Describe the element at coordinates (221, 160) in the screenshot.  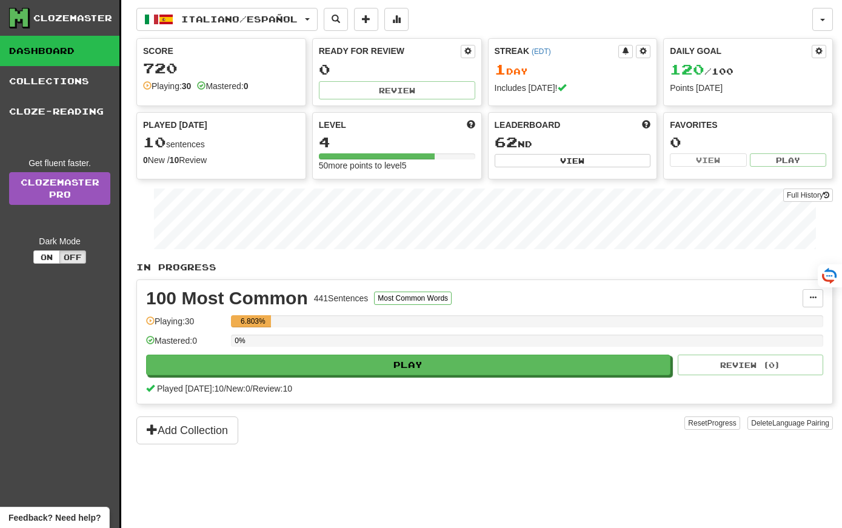
I see `div: New / Review` at that location.